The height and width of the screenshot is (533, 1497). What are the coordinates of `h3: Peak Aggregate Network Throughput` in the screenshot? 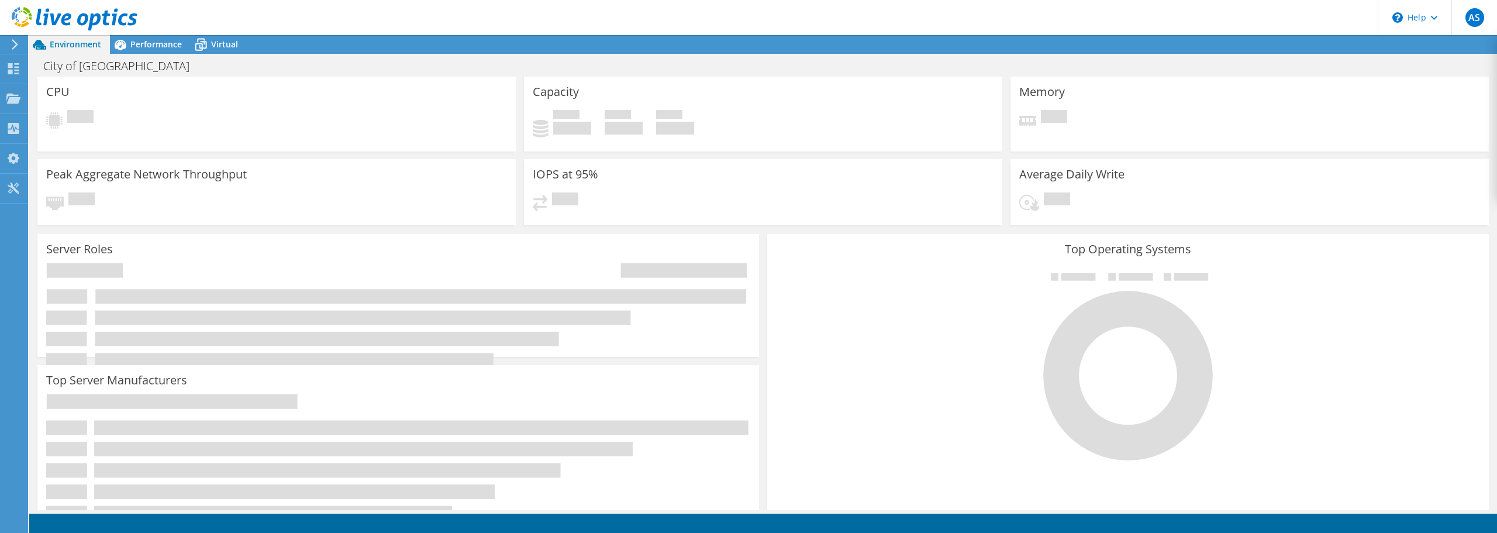 It's located at (146, 174).